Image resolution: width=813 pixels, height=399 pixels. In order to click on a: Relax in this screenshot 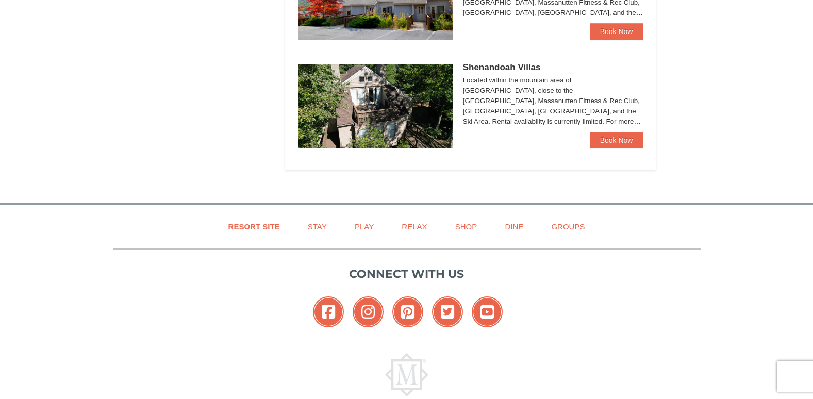, I will do `click(414, 226)`.